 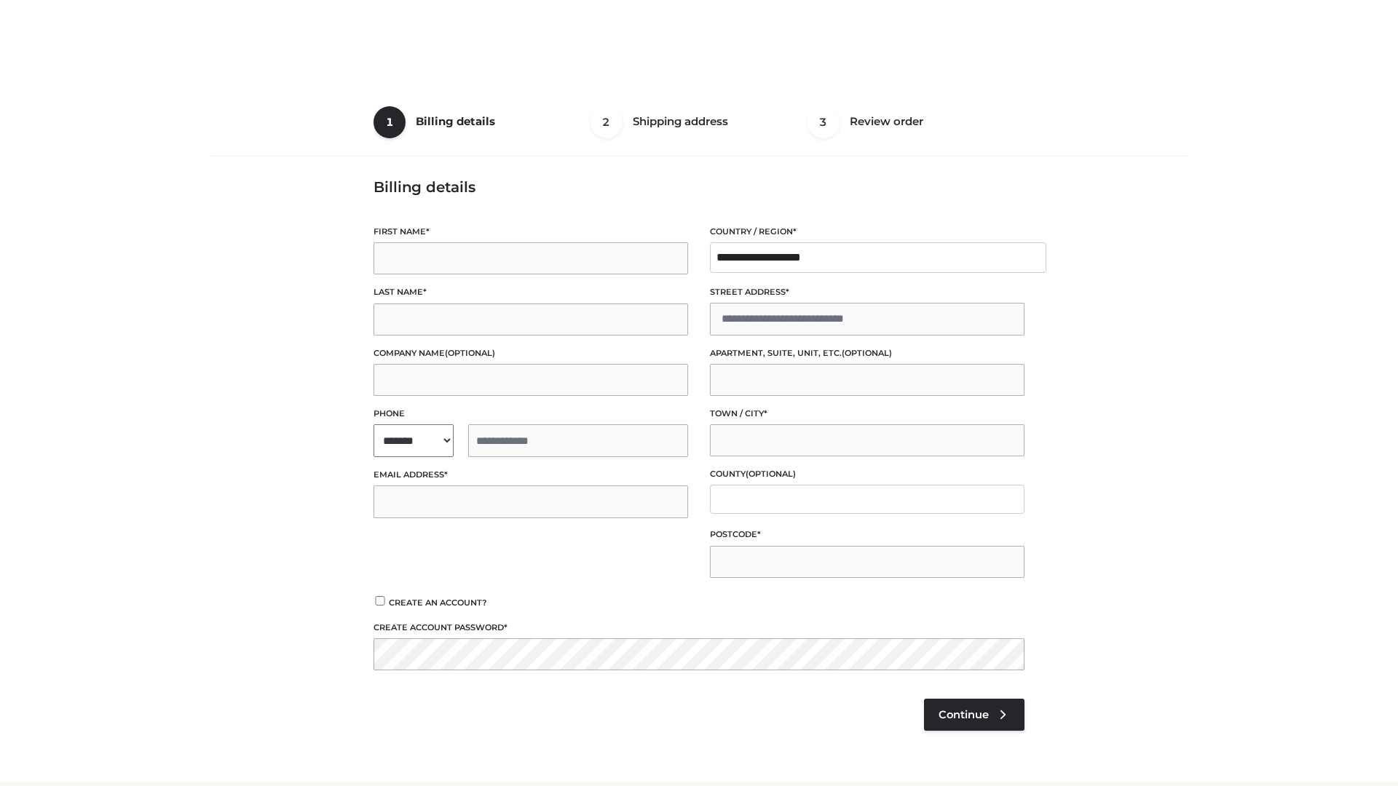 What do you see at coordinates (531, 231) in the screenshot?
I see `label: First name` at bounding box center [531, 231].